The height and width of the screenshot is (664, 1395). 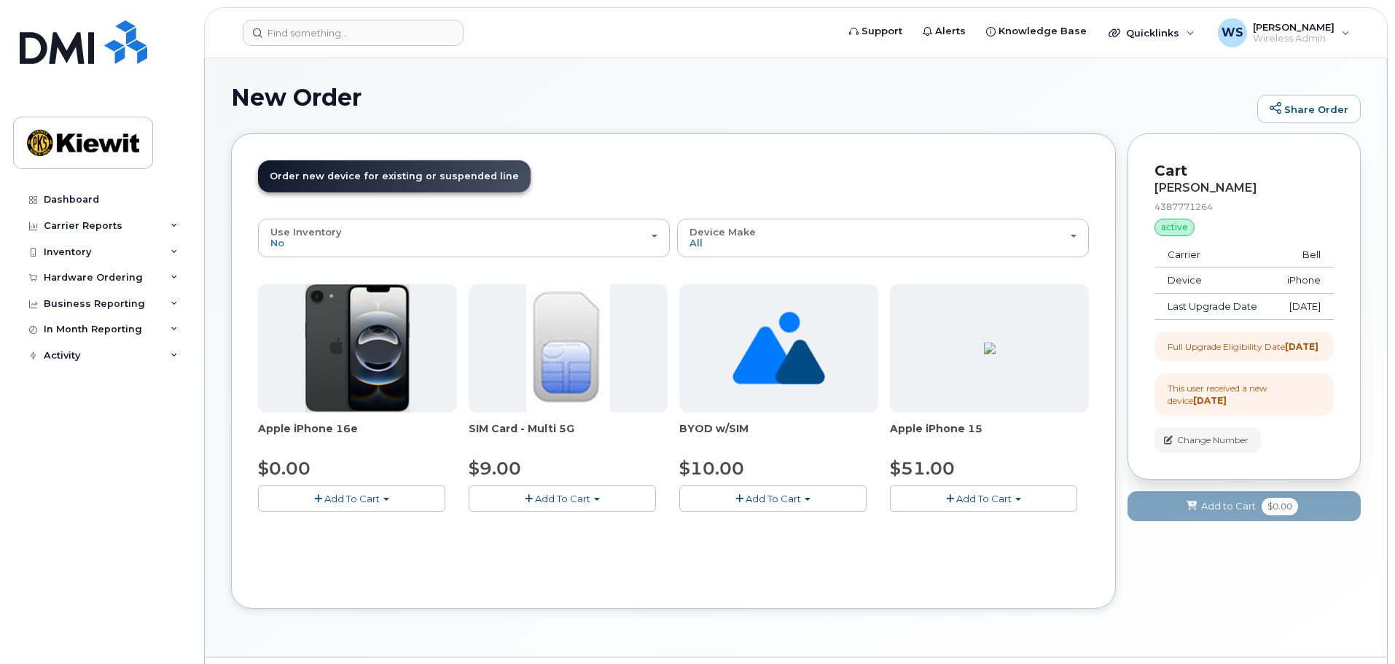 I want to click on div: BYOD w/SIM, so click(x=778, y=436).